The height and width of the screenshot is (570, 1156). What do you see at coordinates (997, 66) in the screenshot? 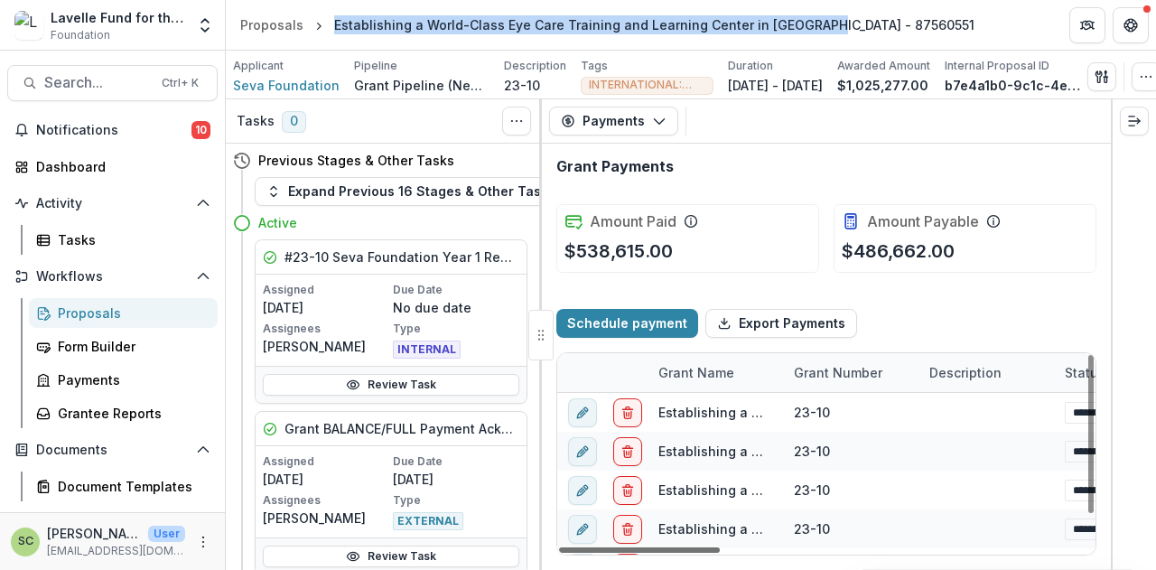
I see `p: Internal Proposal ID` at bounding box center [997, 66].